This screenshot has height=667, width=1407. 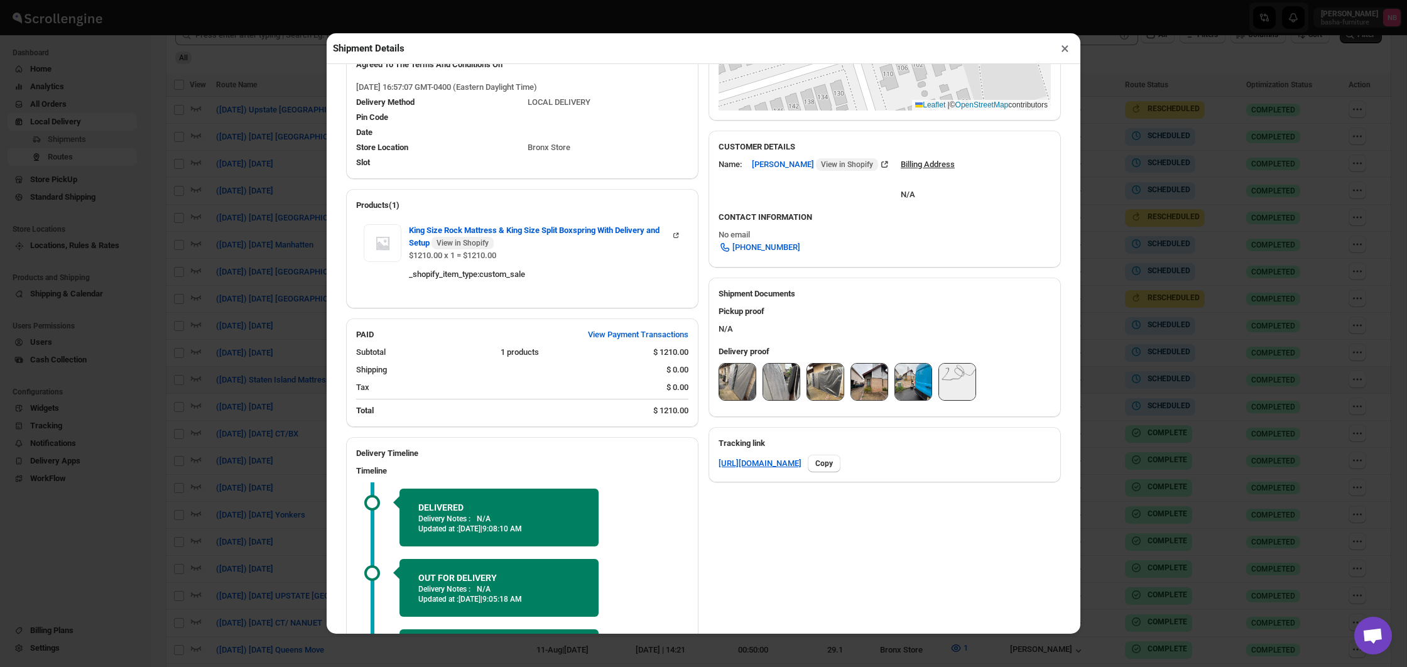 I want to click on span: View Payment Transactions, so click(x=638, y=335).